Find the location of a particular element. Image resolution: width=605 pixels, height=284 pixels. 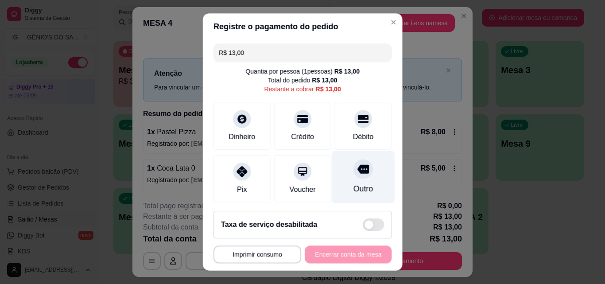

h2: Taxa de serviço desabilitada is located at coordinates (269, 225).